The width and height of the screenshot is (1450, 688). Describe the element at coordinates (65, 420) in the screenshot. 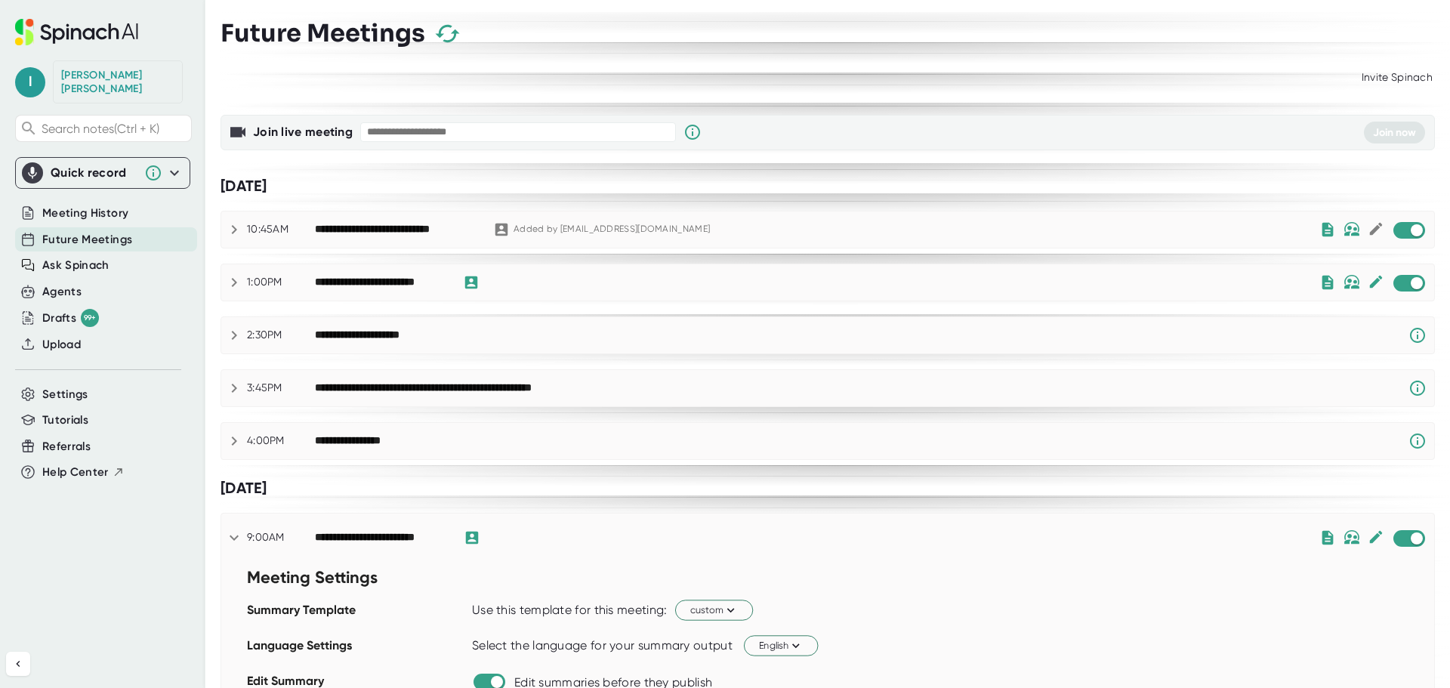

I see `button: Tutorials` at that location.